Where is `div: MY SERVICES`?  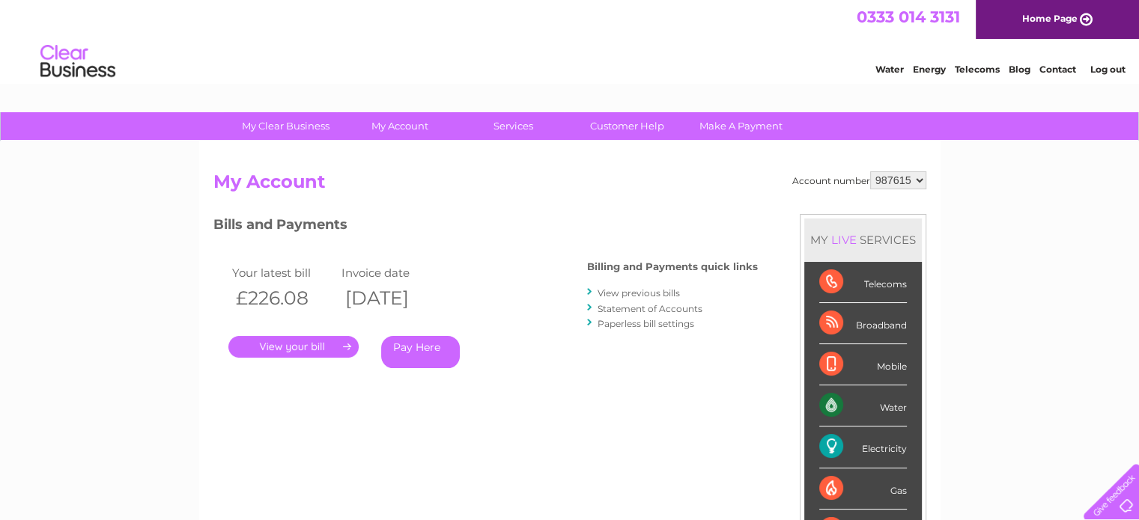 div: MY SERVICES is located at coordinates (862, 240).